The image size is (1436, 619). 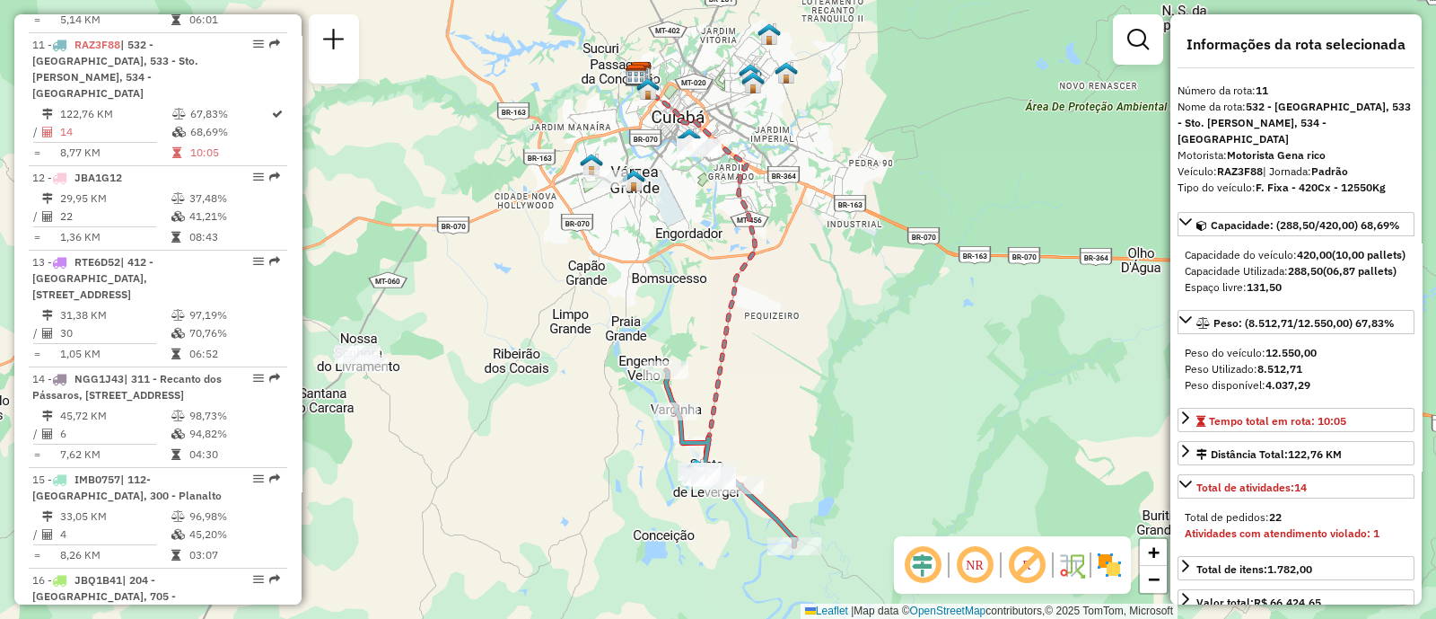 What do you see at coordinates (605, 179) in the screenshot?
I see `div: Atividade não roteirizada - CLAUDIMIR TIAGO RIZZ` at bounding box center [605, 179].